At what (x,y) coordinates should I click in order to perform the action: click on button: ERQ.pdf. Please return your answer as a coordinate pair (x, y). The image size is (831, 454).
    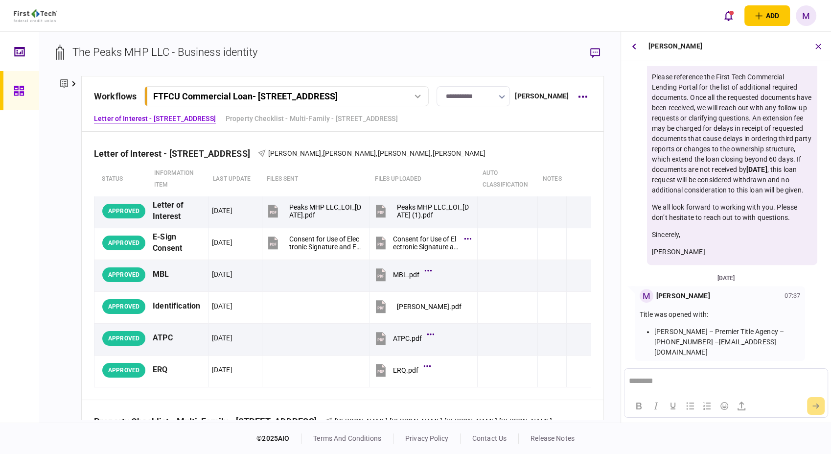
    Looking at the image, I should click on (401, 370).